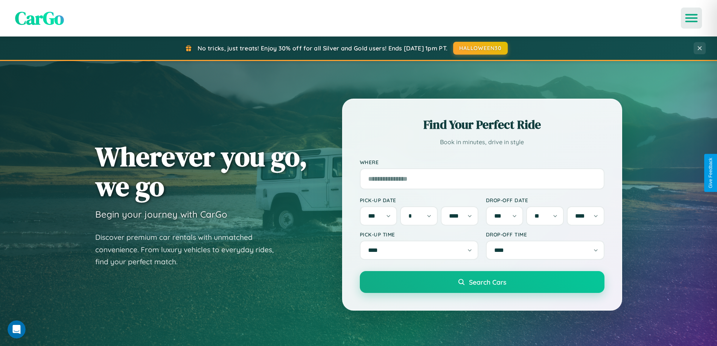 This screenshot has width=717, height=346. What do you see at coordinates (545, 234) in the screenshot?
I see `label: Drop-off Time` at bounding box center [545, 234].